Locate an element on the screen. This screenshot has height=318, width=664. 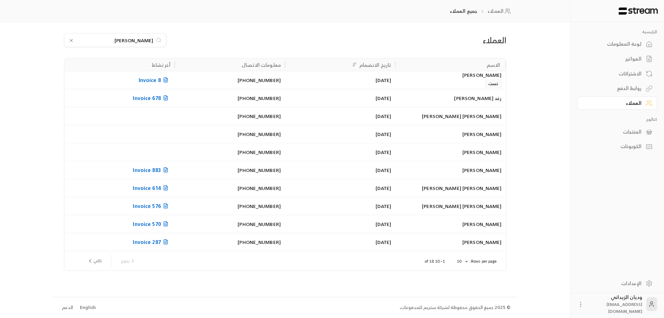
span: Invoice 576 is located at coordinates (151, 206).